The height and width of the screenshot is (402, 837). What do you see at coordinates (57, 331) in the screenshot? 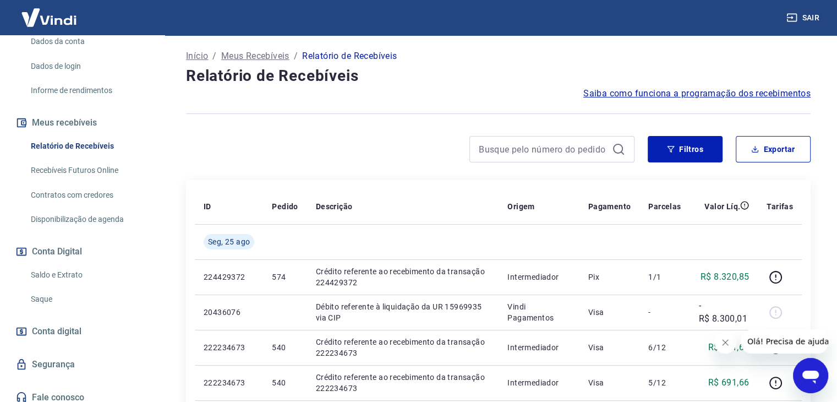
I see `span: Conta digital` at bounding box center [57, 331].